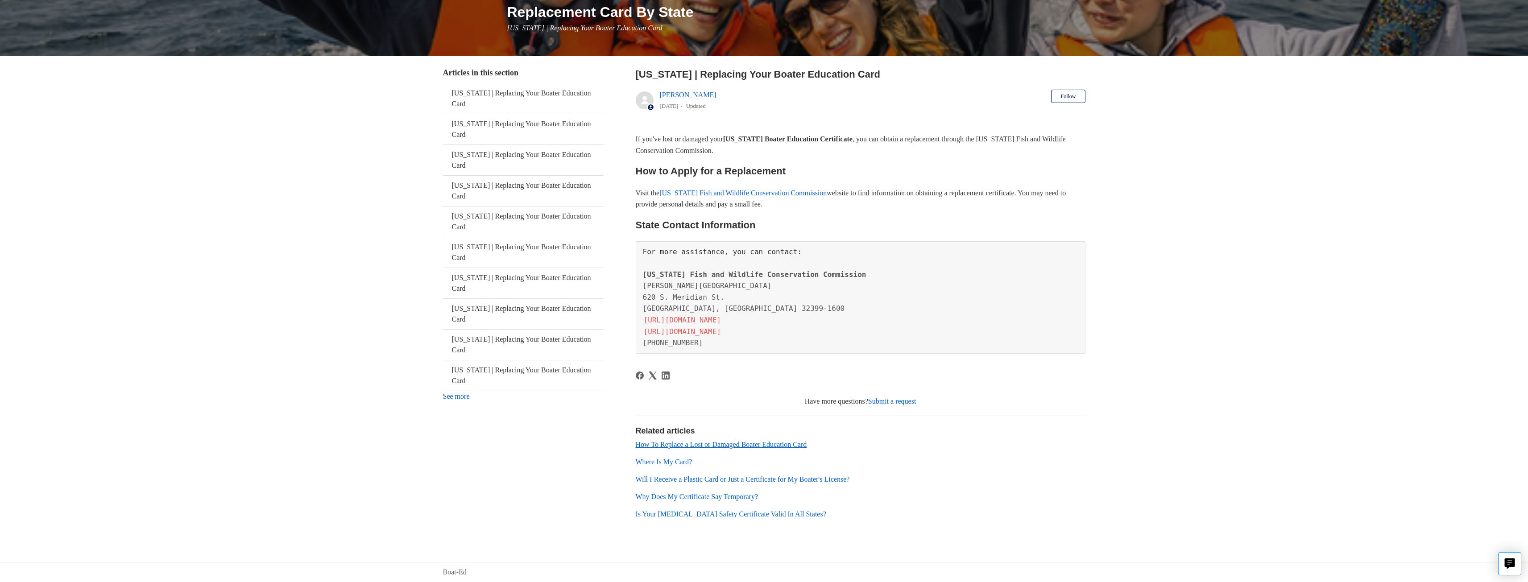  What do you see at coordinates (456, 396) in the screenshot?
I see `a: See more` at bounding box center [456, 396].